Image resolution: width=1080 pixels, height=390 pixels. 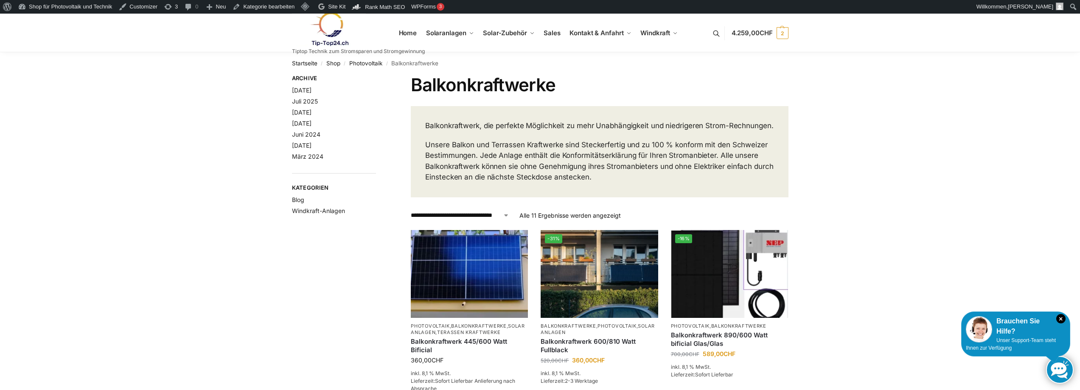 What do you see at coordinates (334, 188) in the screenshot?
I see `span: Kategorien` at bounding box center [334, 188].